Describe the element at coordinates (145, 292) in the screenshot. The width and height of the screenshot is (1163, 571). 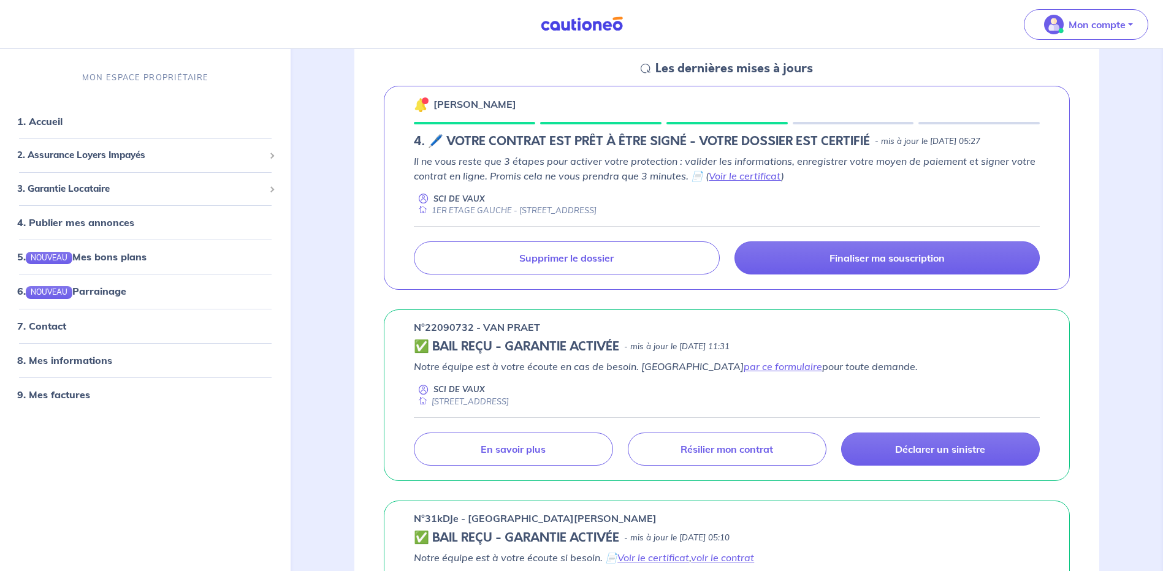
I see `div: 6.NOUVEAUParrainage` at that location.